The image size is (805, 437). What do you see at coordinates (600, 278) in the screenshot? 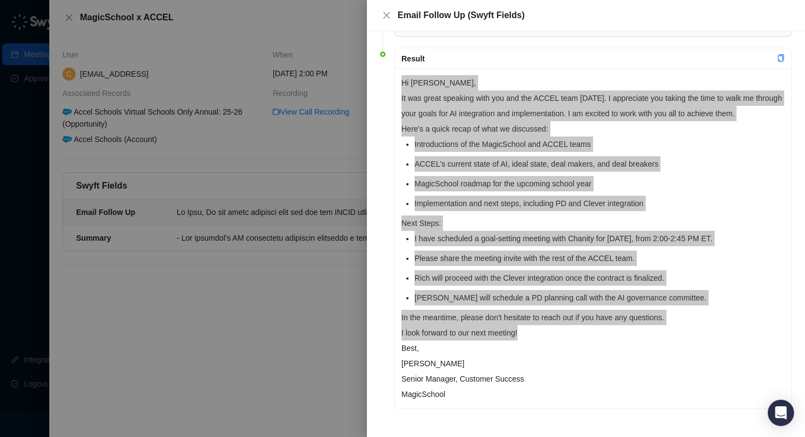
I see `li: Rich will proceed with the Clever integration once the contract is finalized.` at bounding box center [600, 278].